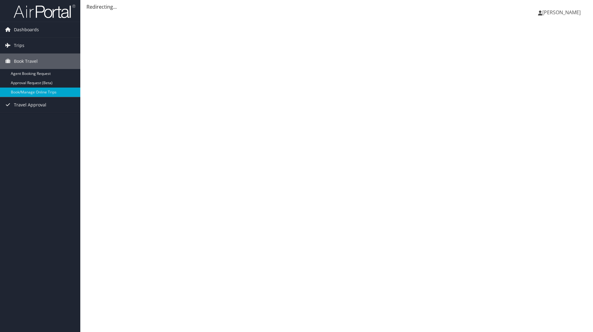 This screenshot has height=332, width=593. I want to click on span: Travel Approval, so click(30, 105).